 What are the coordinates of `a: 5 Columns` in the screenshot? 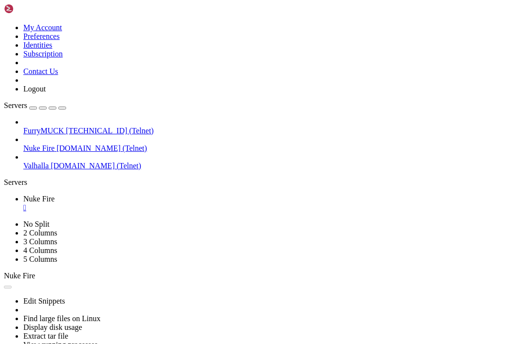 It's located at (40, 258).